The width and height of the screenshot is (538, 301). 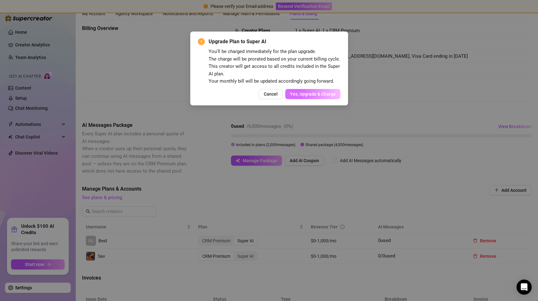 I want to click on span: Yes, Upgrade & Charge, so click(x=313, y=94).